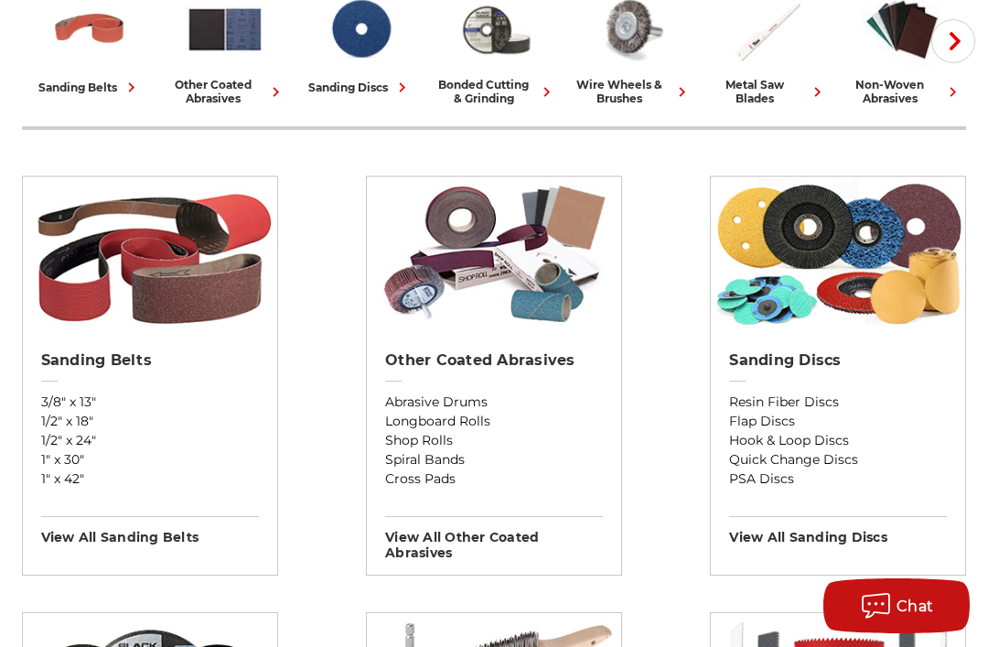 This screenshot has width=988, height=647. I want to click on h2: Sanding Belts, so click(150, 361).